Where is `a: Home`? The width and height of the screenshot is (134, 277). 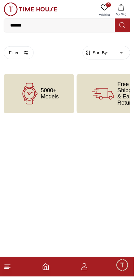 a: Home is located at coordinates (46, 267).